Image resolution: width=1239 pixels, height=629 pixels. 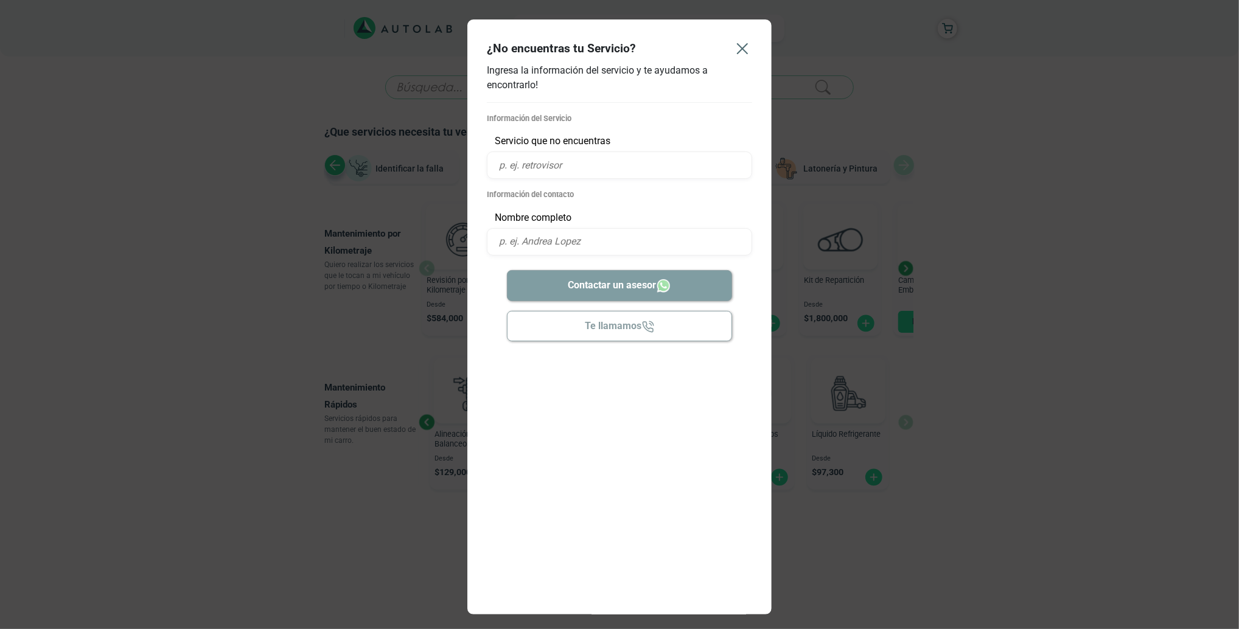 I want to click on input: p. ej. Andrea Lopez, so click(x=619, y=242).